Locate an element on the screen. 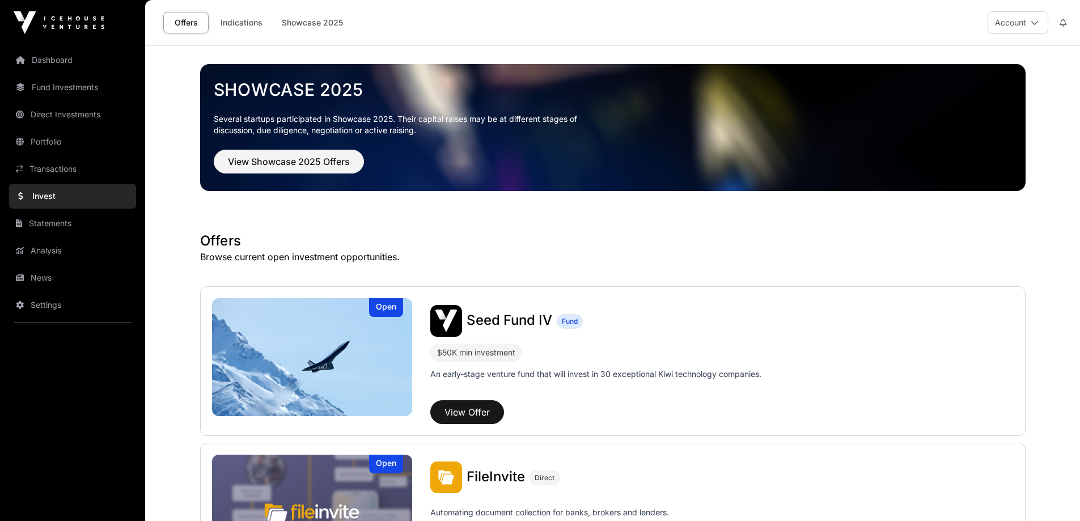 The height and width of the screenshot is (521, 1080). a: Seed Fund IV is located at coordinates (509, 321).